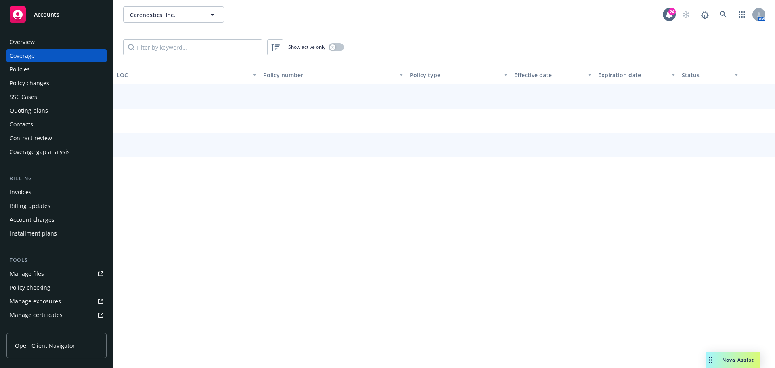 This screenshot has width=775, height=368. I want to click on a: SSC Cases, so click(56, 97).